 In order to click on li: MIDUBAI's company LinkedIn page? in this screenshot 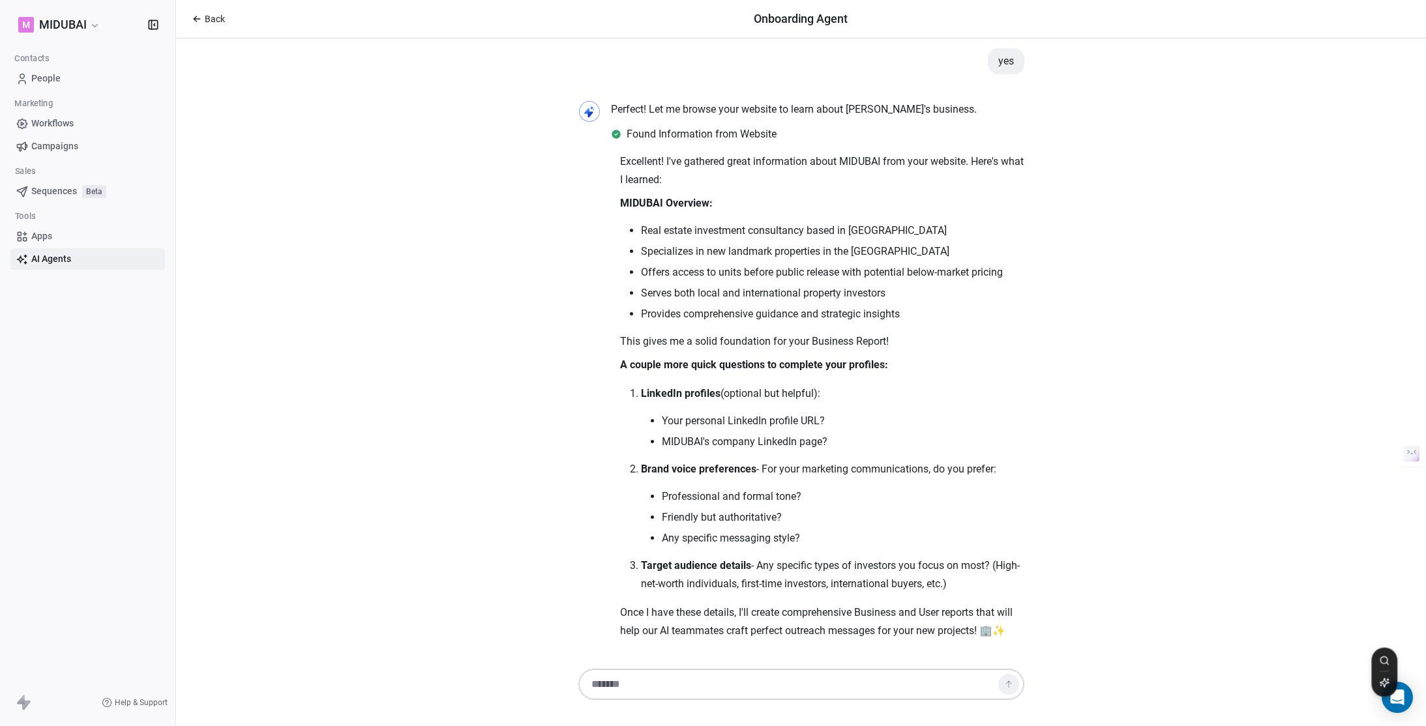, I will do `click(843, 442)`.